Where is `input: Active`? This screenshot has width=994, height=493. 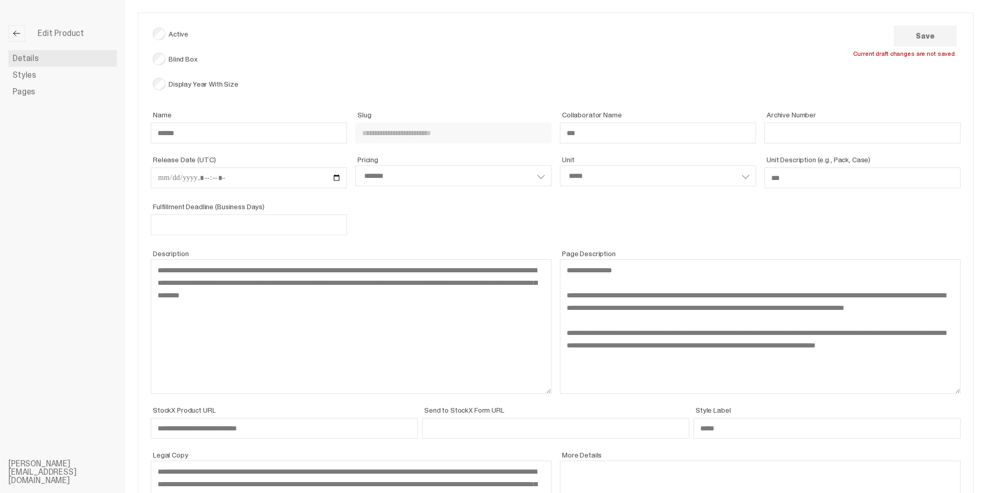
input: Active is located at coordinates (159, 34).